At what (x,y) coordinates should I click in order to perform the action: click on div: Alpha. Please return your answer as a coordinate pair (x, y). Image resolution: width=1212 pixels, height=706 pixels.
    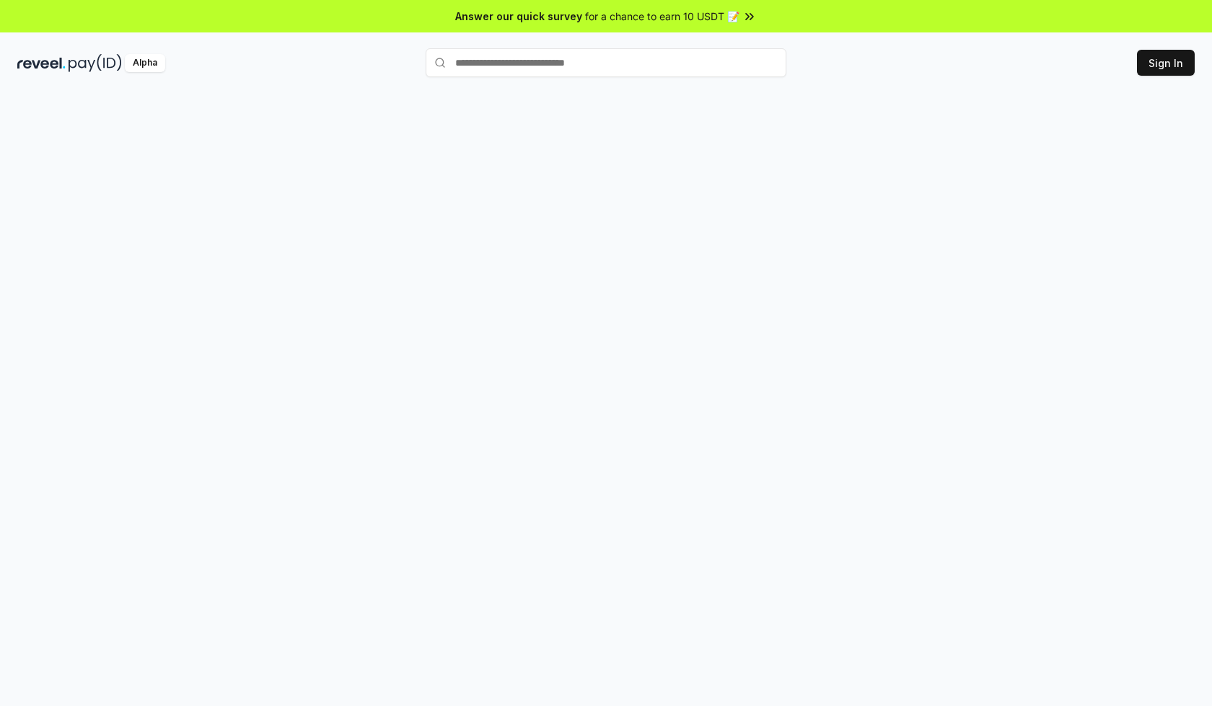
    Looking at the image, I should click on (145, 63).